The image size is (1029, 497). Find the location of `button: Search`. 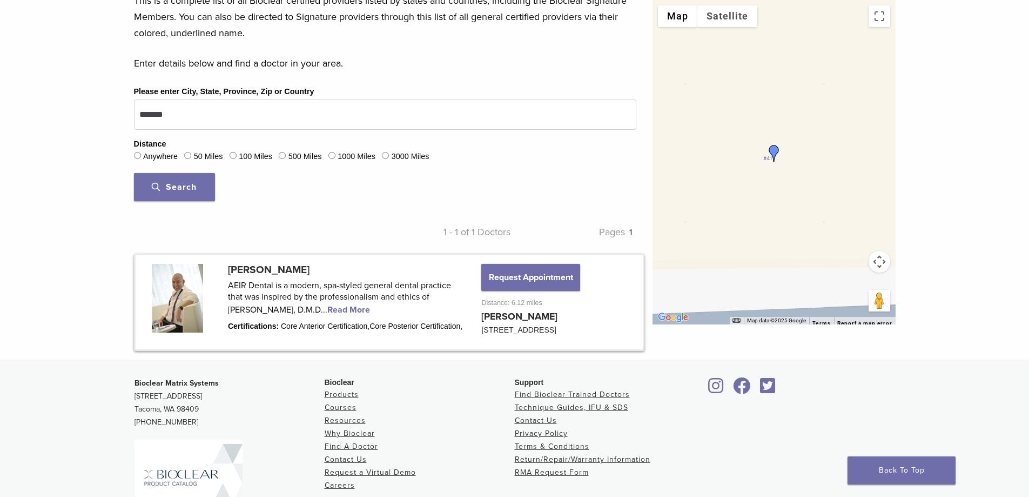

button: Search is located at coordinates (175, 187).